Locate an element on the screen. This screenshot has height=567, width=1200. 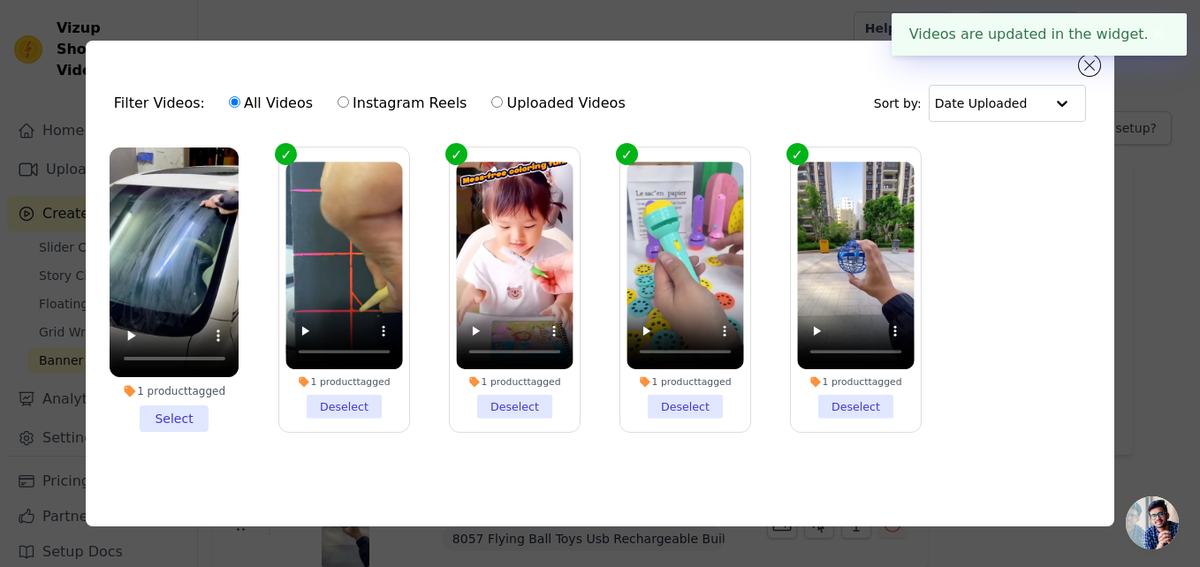
button: Close is located at coordinates (1159, 34).